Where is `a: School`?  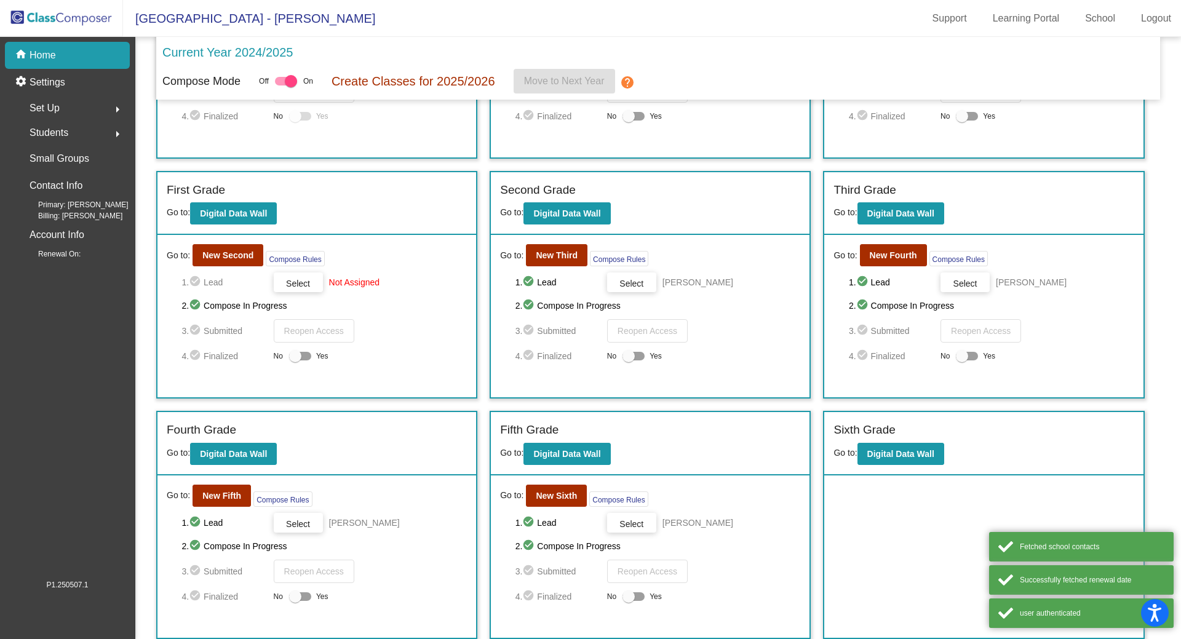 a: School is located at coordinates (1100, 18).